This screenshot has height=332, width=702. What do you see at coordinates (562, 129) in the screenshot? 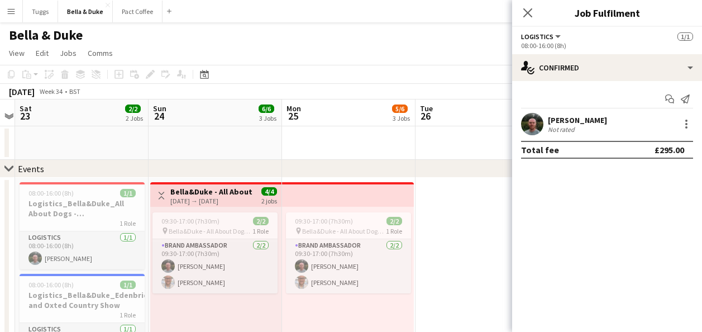
I see `div: Not rated` at bounding box center [562, 129].